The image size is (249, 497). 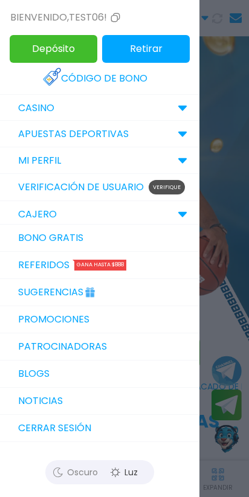 I want to click on a: Código de bono, so click(x=100, y=78).